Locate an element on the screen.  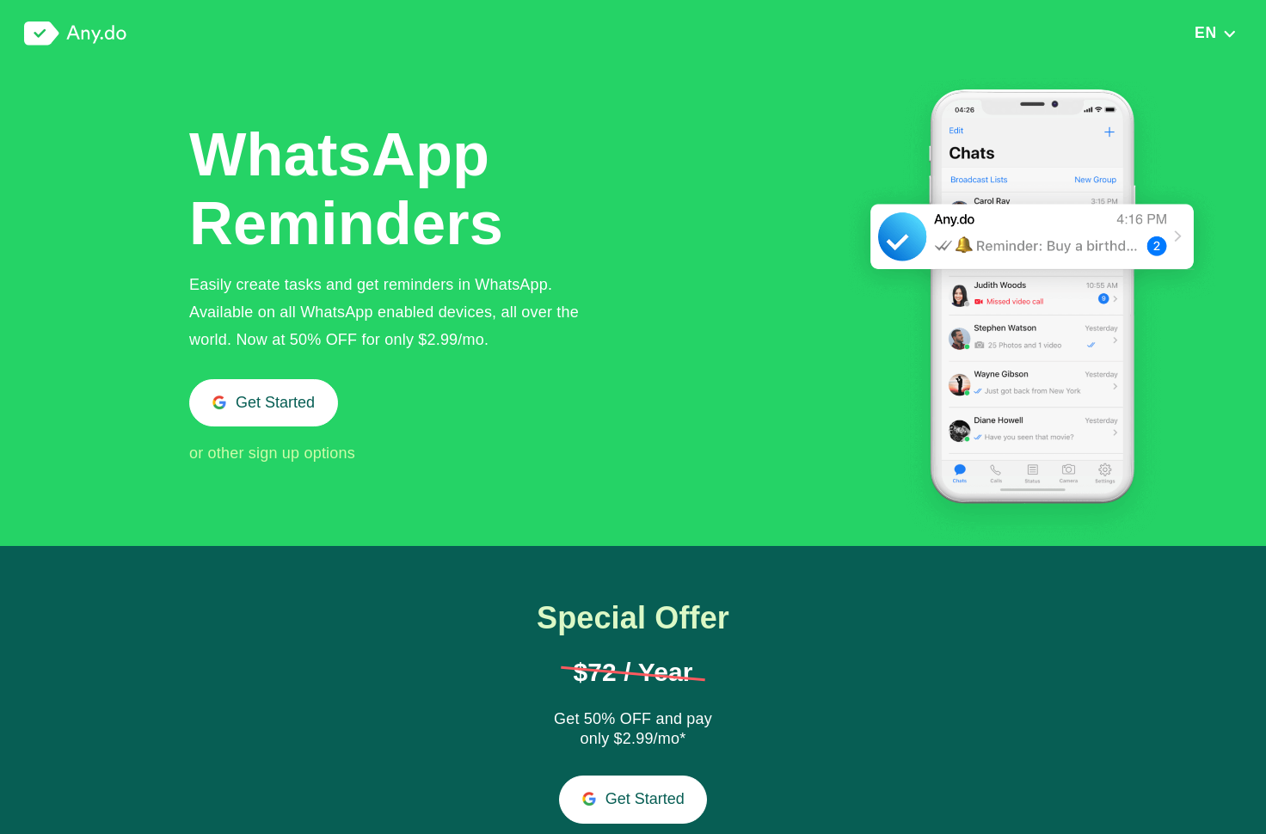
div: Get 50% OFF and pay only $2.99/mo* is located at coordinates (633, 730).